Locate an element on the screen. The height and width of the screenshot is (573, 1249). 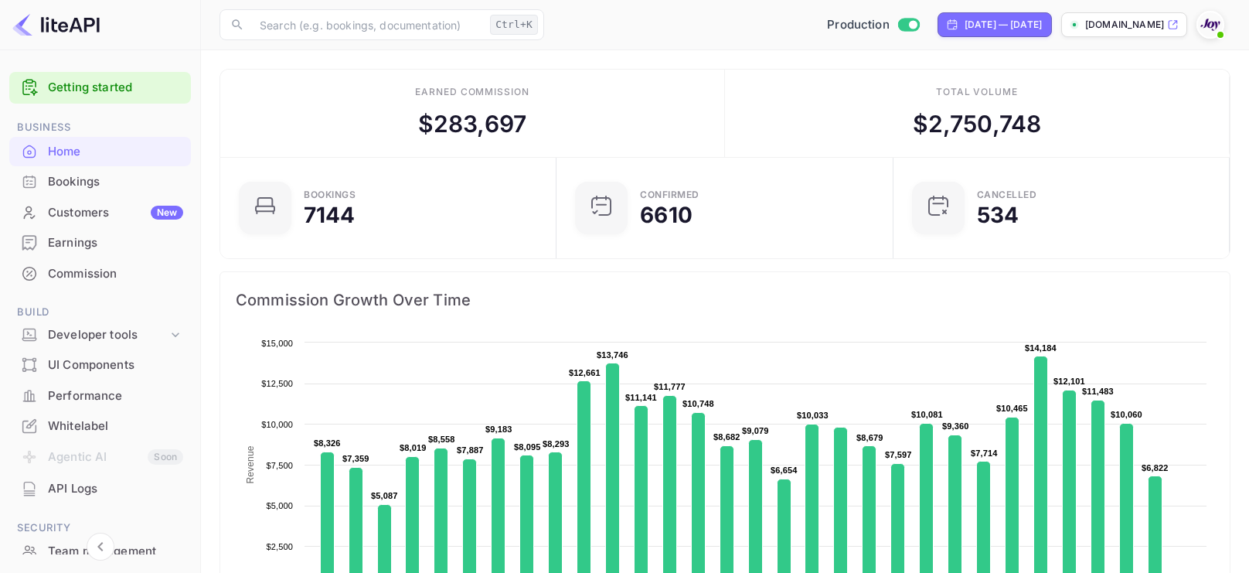
text: $10,081 is located at coordinates (927, 414).